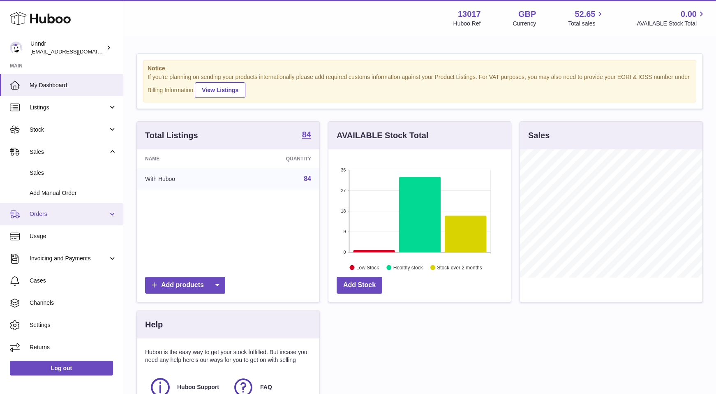 This screenshot has height=394, width=716. I want to click on strong: Notice, so click(420, 68).